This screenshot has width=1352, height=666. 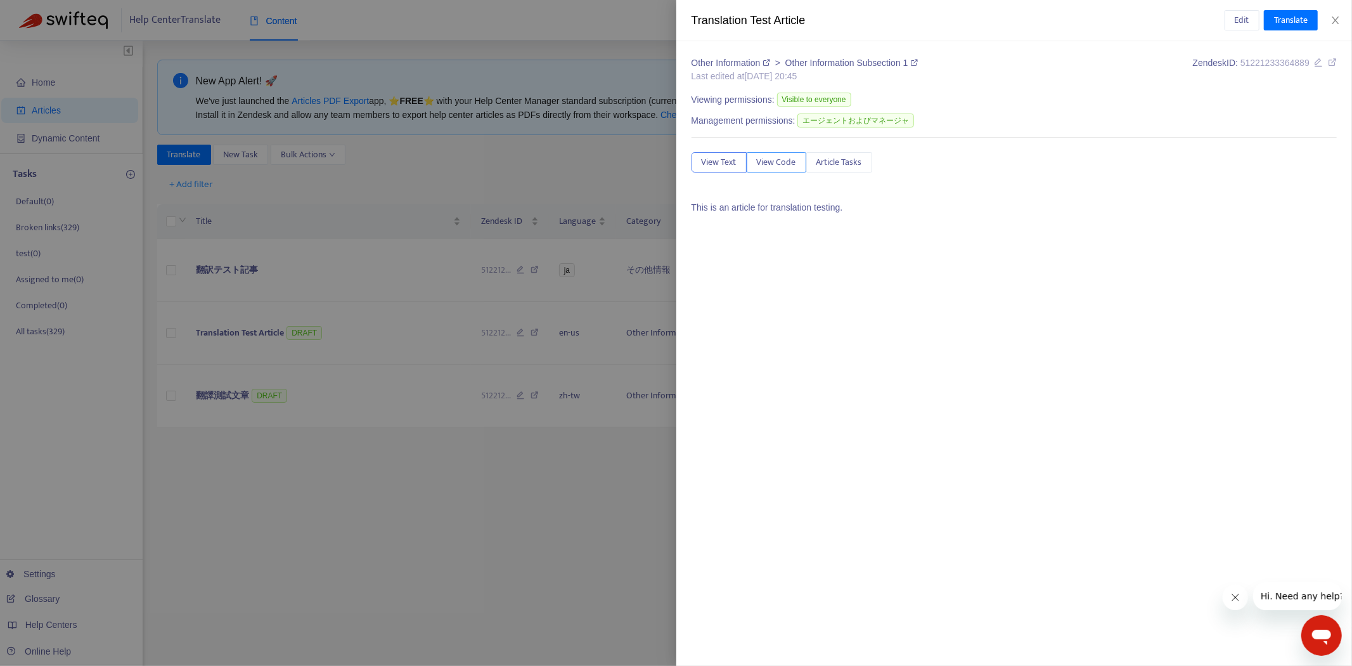 What do you see at coordinates (1242, 20) in the screenshot?
I see `button: Edit` at bounding box center [1242, 20].